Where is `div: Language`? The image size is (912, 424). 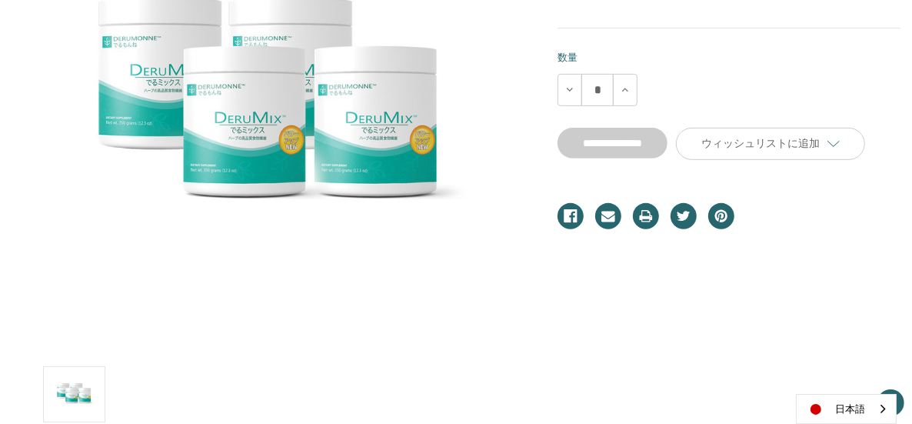 div: Language is located at coordinates (846, 408).